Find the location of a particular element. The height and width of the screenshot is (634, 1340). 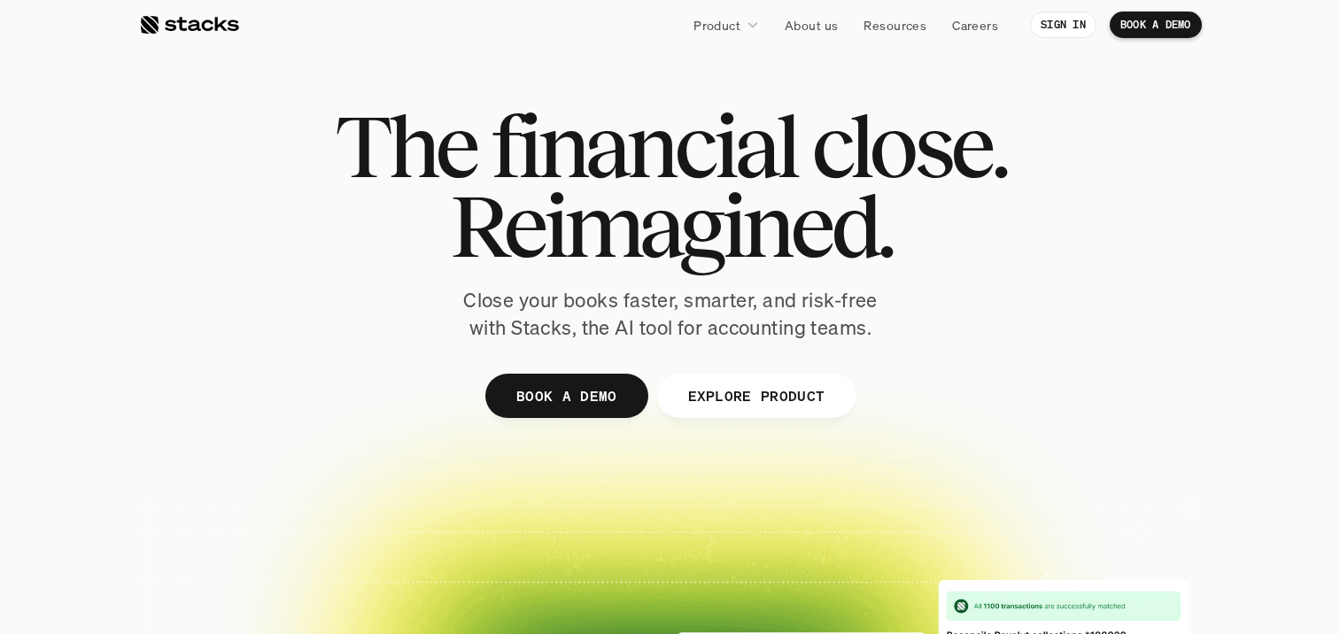

a: SIGN IN is located at coordinates (1063, 25).